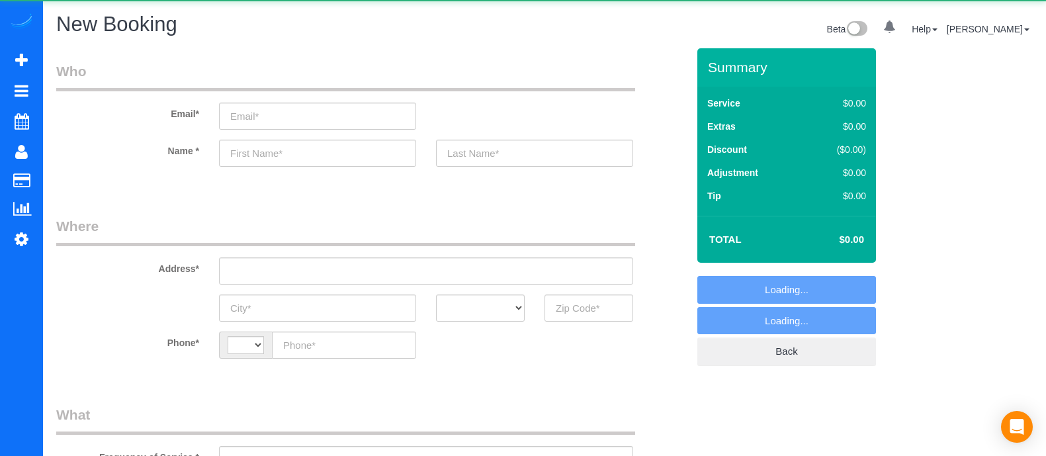  I want to click on label: Extras, so click(721, 126).